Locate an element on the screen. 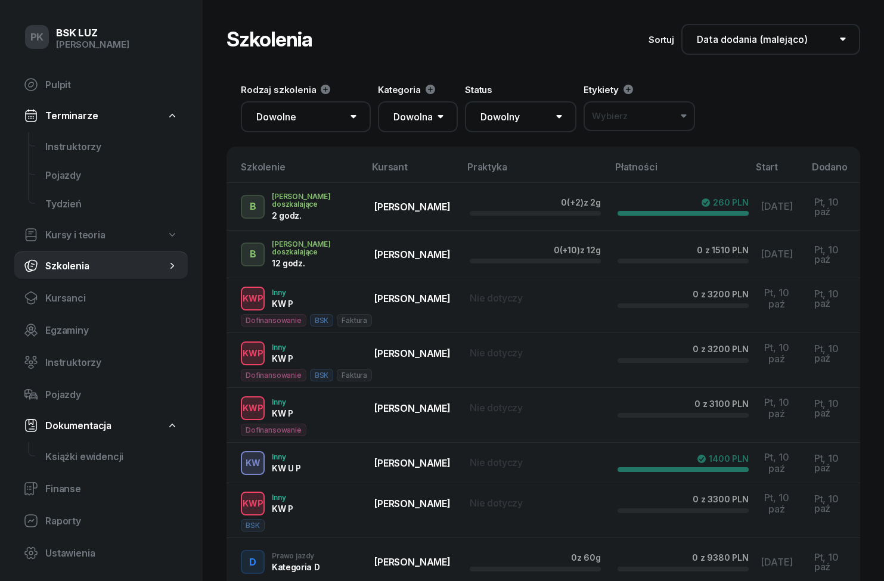 Image resolution: width=884 pixels, height=581 pixels. a: Kursy i teoria is located at coordinates (101, 235).